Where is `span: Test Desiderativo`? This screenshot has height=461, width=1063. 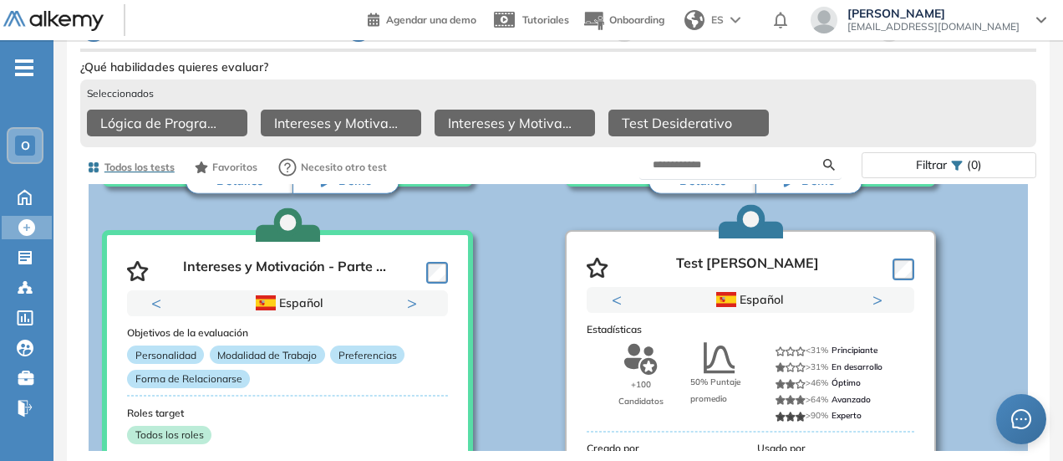 span: Test Desiderativo is located at coordinates (677, 123).